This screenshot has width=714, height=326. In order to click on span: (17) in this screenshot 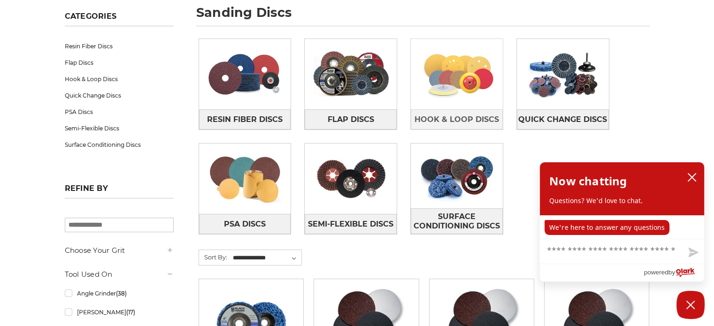, I will do `click(130, 312)`.